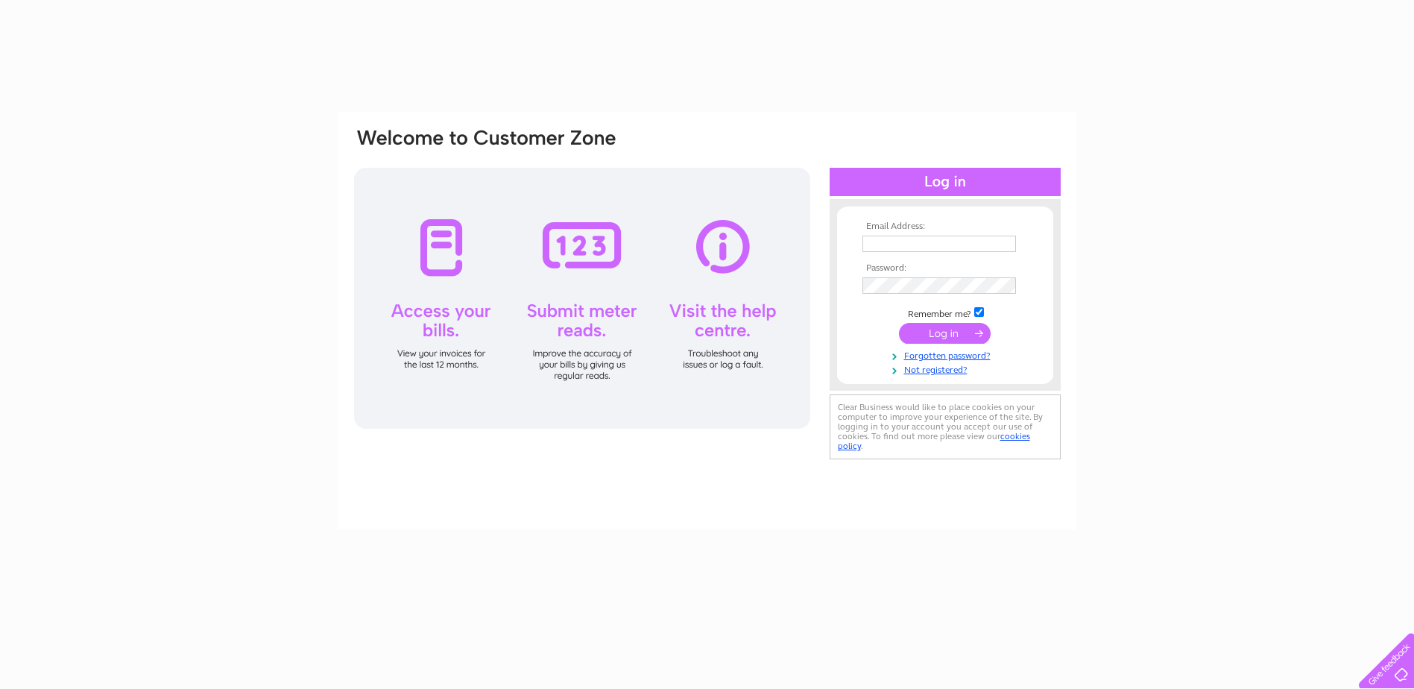 This screenshot has width=1414, height=689. What do you see at coordinates (945, 227) in the screenshot?
I see `th: Email Address:` at bounding box center [945, 227].